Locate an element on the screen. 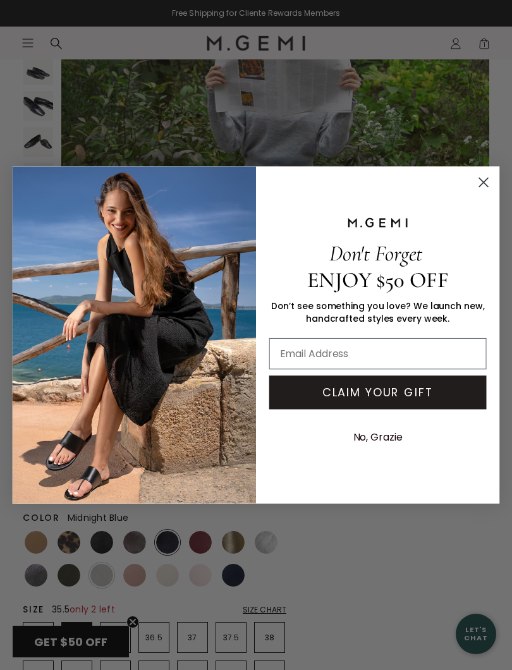  button: CLAIM YOUR GIFT is located at coordinates (378, 392).